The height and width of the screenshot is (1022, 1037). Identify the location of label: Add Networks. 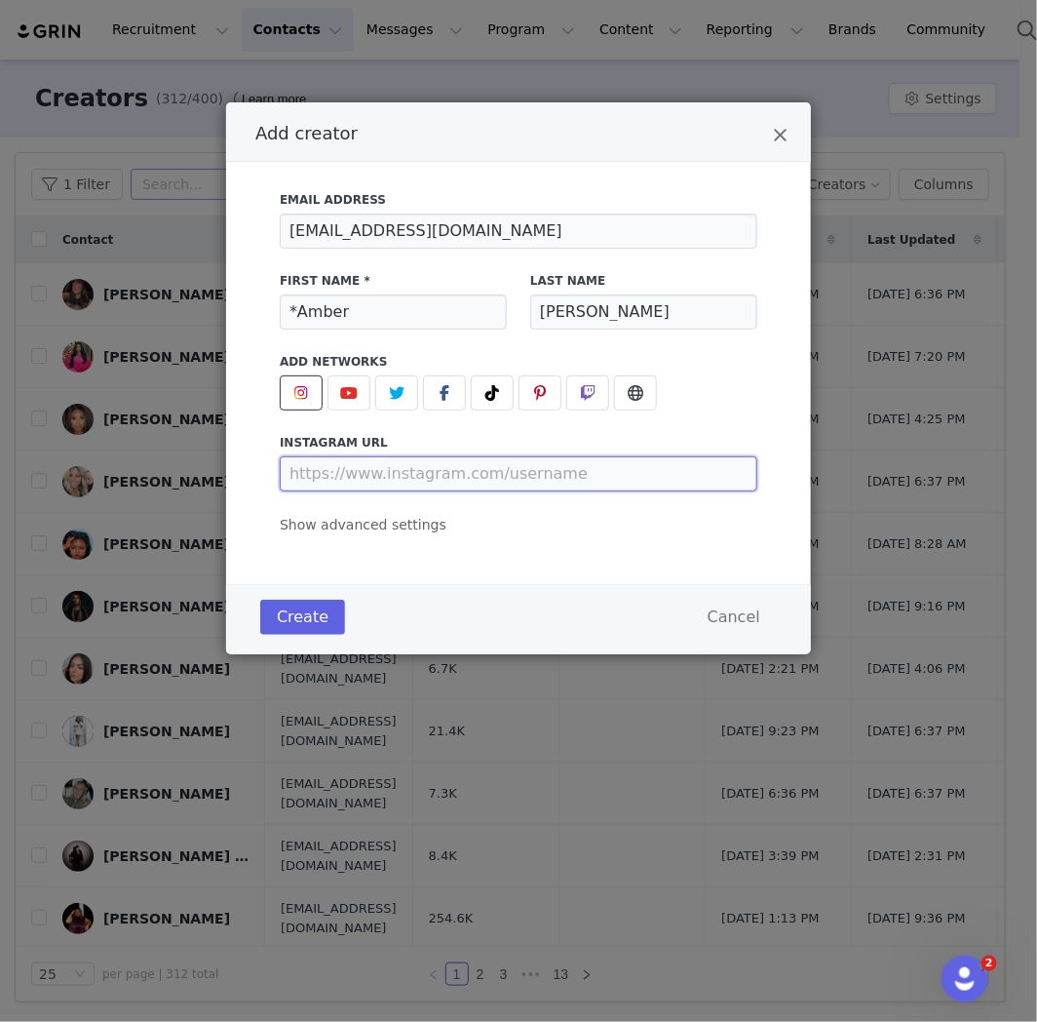
(519, 362).